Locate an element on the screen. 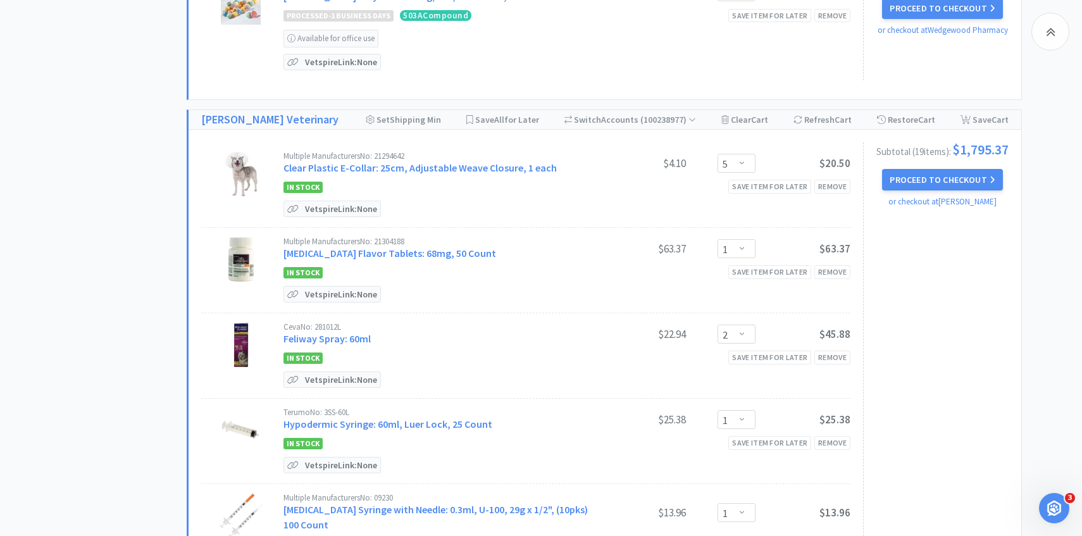  a: Clear Plastic E-Collar: 25cm, Adjustable Weave Closure, 1 each is located at coordinates (420, 168).